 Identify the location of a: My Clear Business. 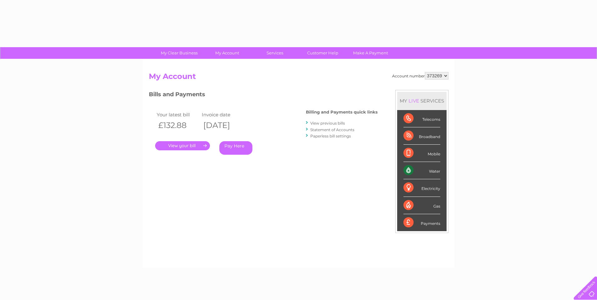
(179, 53).